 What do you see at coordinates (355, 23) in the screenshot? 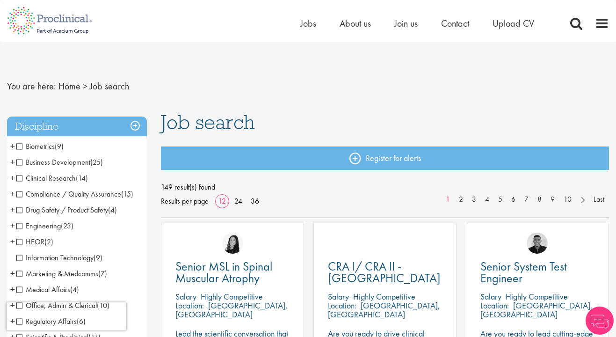
I see `a: About us` at bounding box center [355, 23].